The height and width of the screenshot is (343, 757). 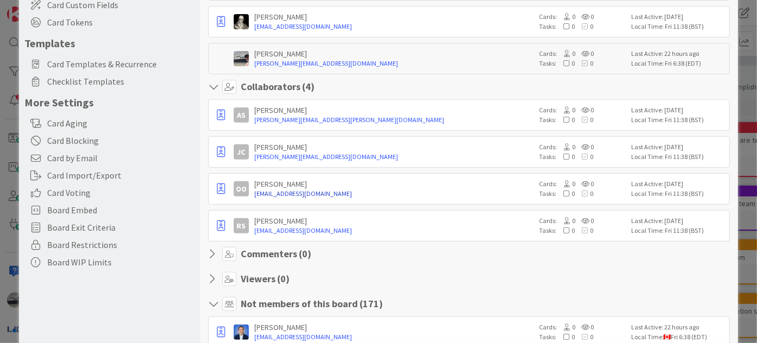 I want to click on span: Card Tokens, so click(x=121, y=22).